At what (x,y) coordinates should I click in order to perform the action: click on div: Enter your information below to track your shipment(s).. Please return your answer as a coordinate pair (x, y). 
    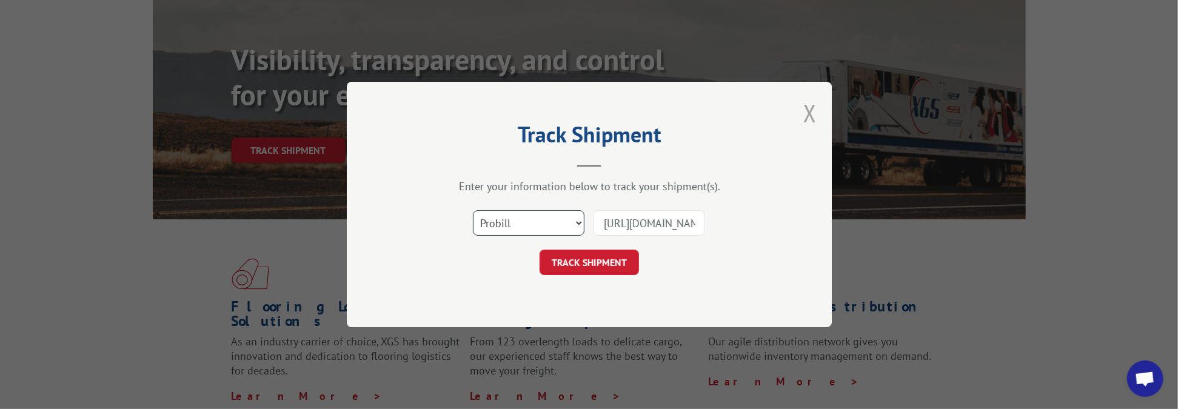
    Looking at the image, I should click on (589, 186).